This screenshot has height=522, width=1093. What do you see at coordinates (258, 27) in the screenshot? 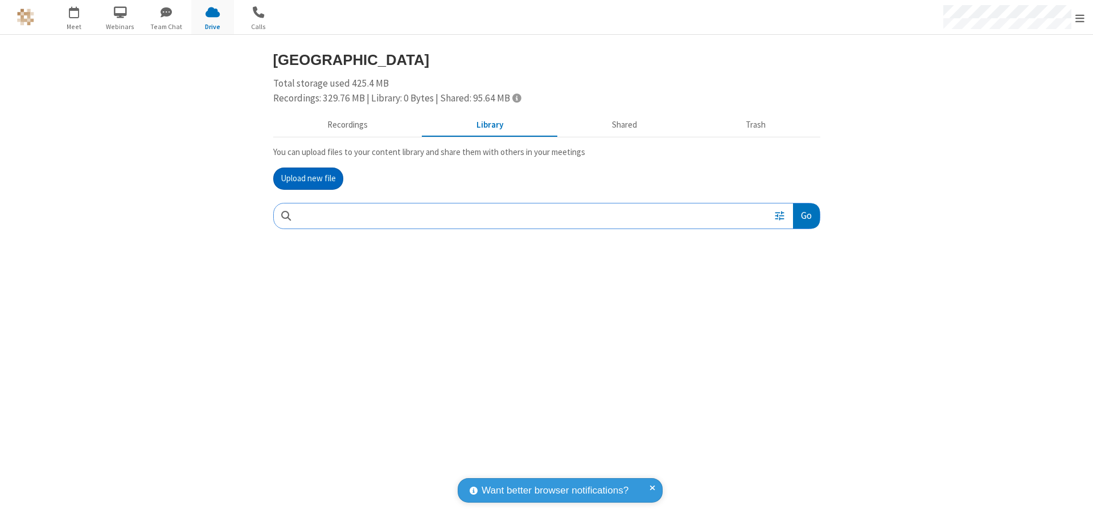
I see `span: Calls` at bounding box center [258, 27].